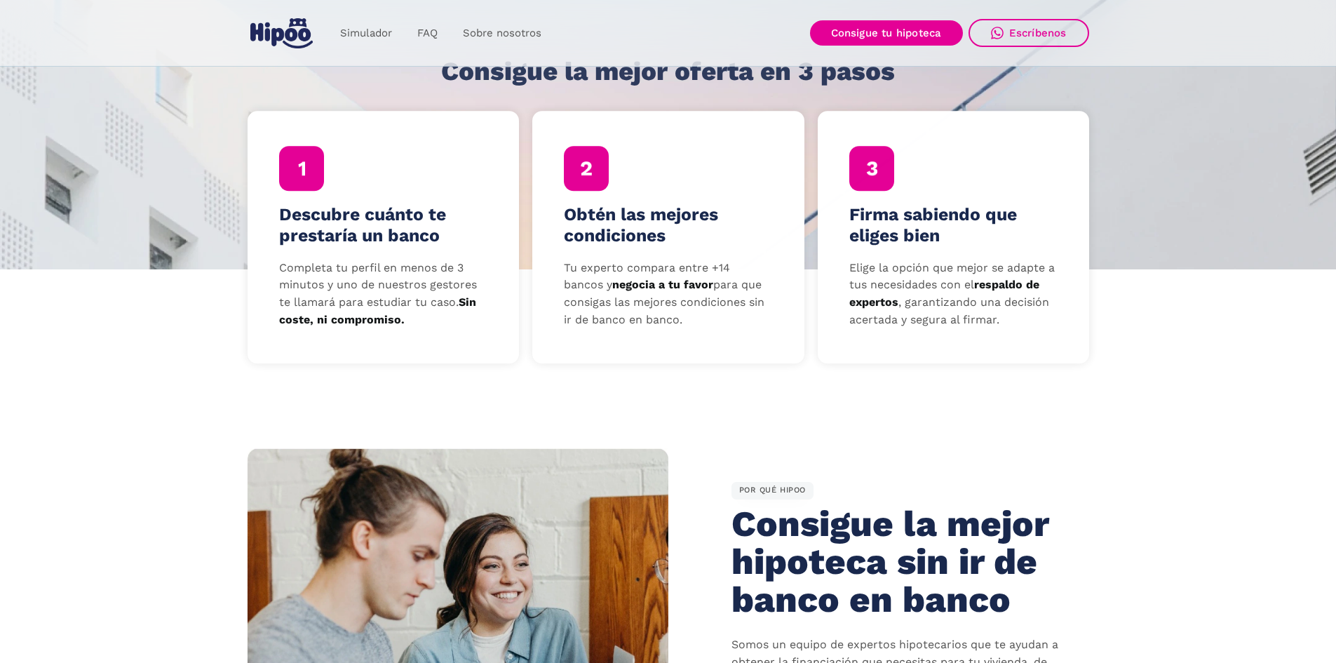  What do you see at coordinates (886, 33) in the screenshot?
I see `a: Consigue tu hipoteca` at bounding box center [886, 33].